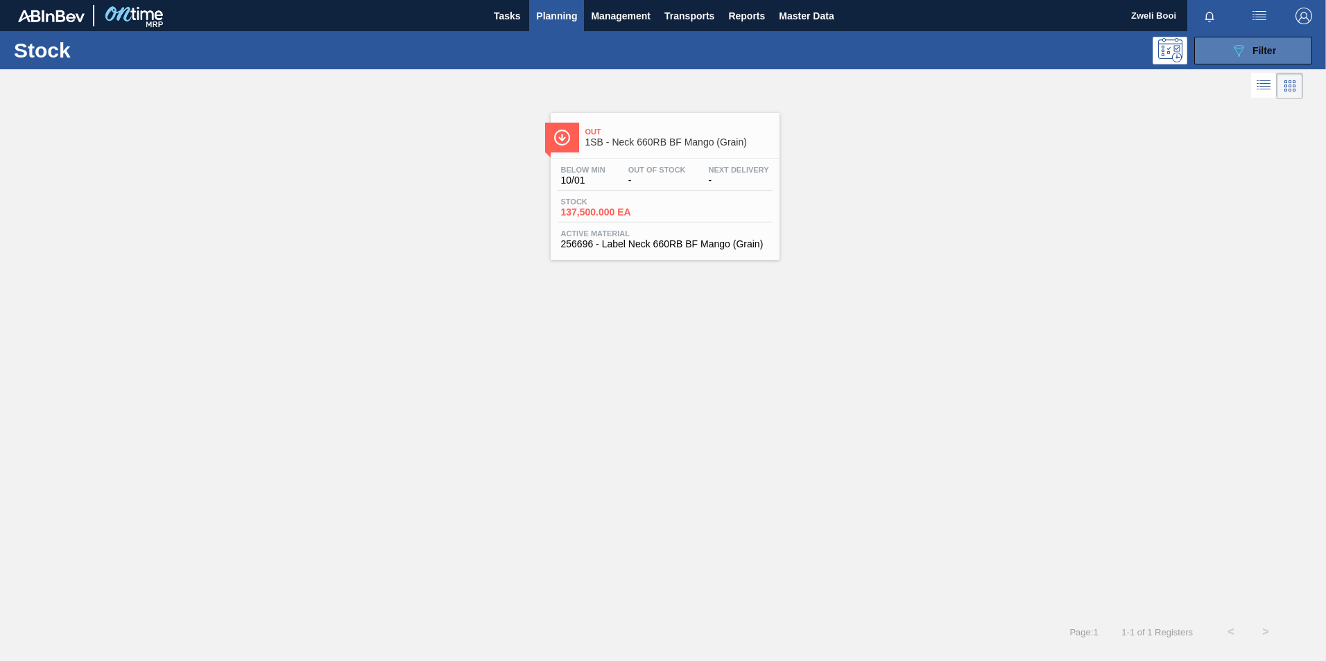 Image resolution: width=1326 pixels, height=661 pixels. What do you see at coordinates (51, 16) in the screenshot?
I see `img: TNhmsLtSVTkK8tSr43FrP2fwEKptu5GPRR3wAAAABJRU5ErkJggg==` at bounding box center [51, 16].